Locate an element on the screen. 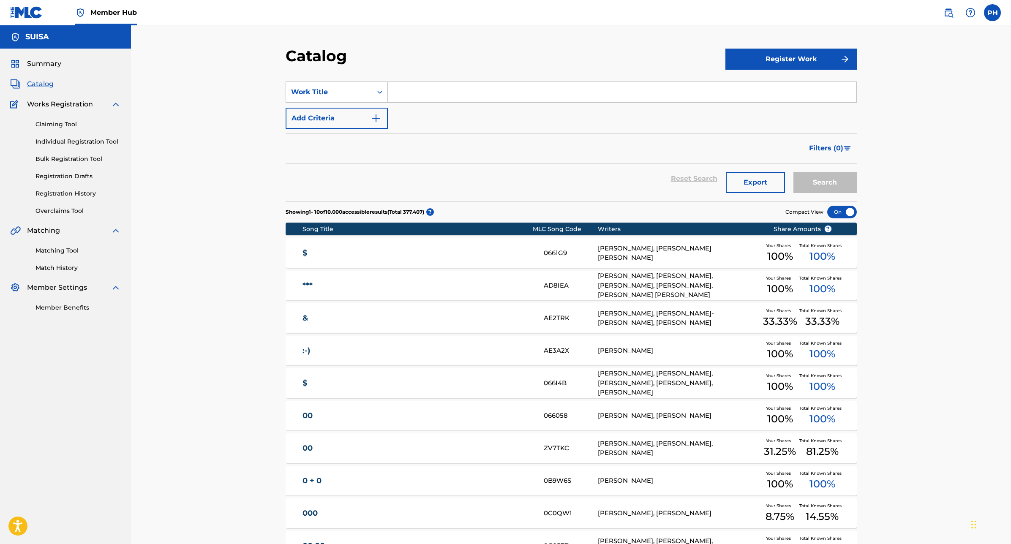 The image size is (1011, 544). form: Search Form is located at coordinates (571, 141).